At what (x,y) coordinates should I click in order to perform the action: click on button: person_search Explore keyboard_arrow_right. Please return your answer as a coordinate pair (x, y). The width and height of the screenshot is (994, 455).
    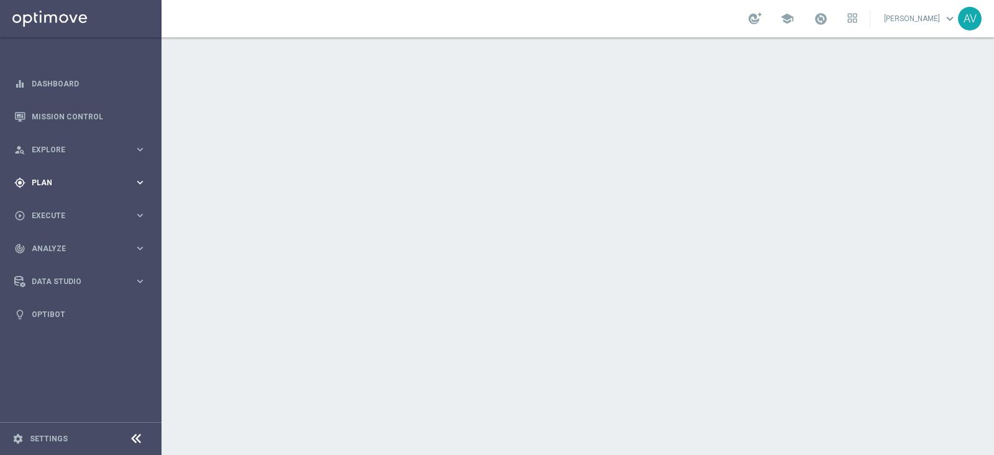
    Looking at the image, I should click on (80, 150).